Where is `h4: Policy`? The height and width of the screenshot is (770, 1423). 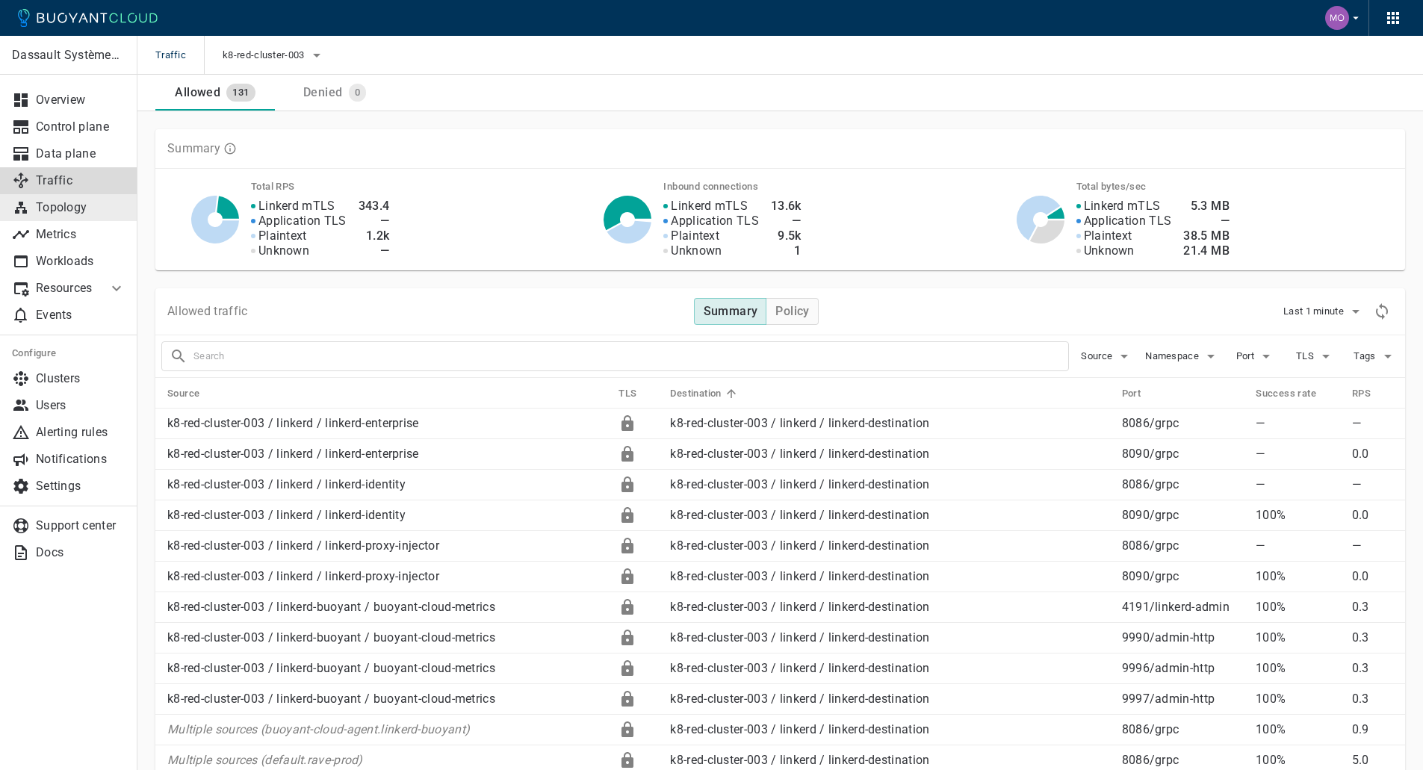 h4: Policy is located at coordinates (792, 312).